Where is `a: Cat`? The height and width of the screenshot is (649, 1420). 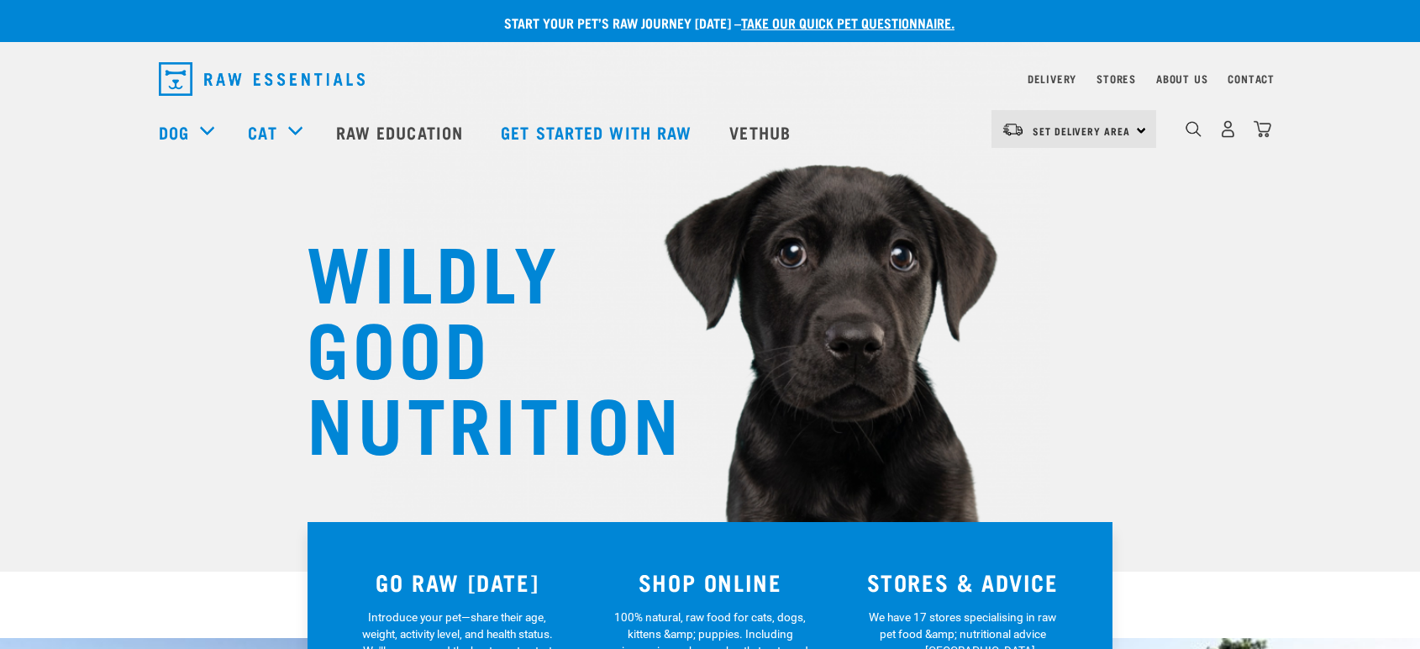 a: Cat is located at coordinates (262, 132).